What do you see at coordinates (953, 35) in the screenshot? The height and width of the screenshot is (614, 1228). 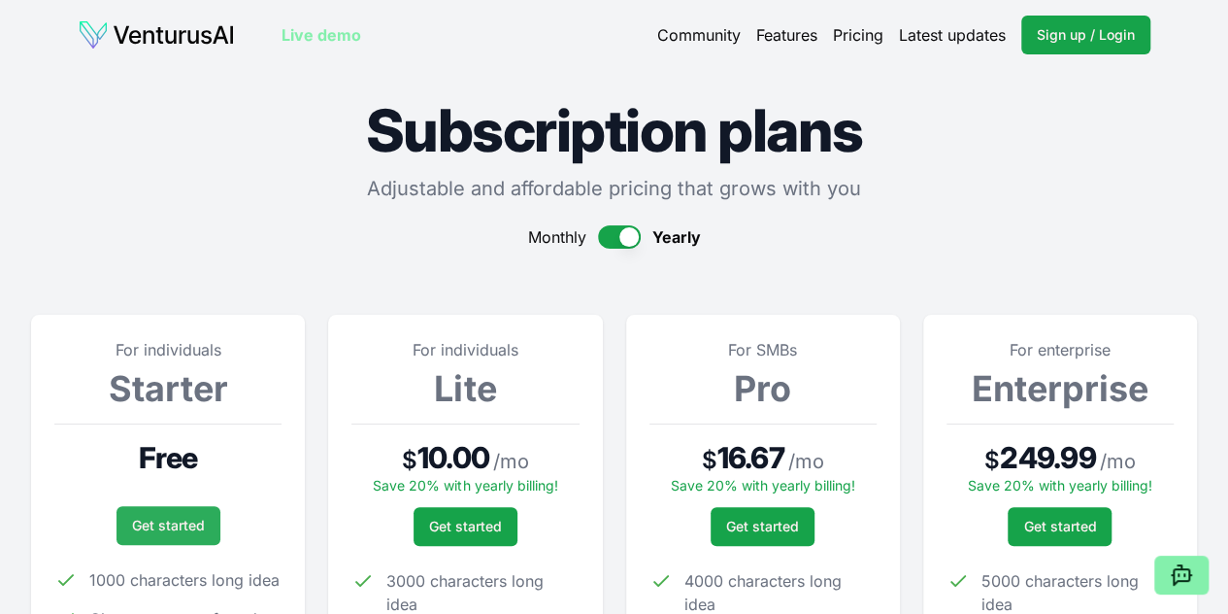 I see `a: Latest updates` at bounding box center [953, 35].